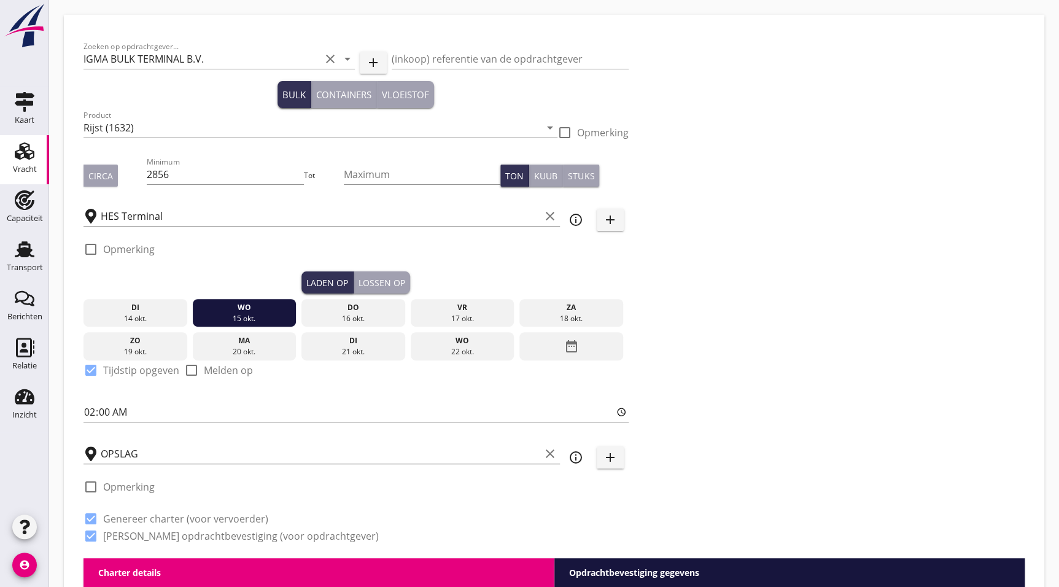 This screenshot has height=587, width=1059. I want to click on button: Vloeistof, so click(405, 95).